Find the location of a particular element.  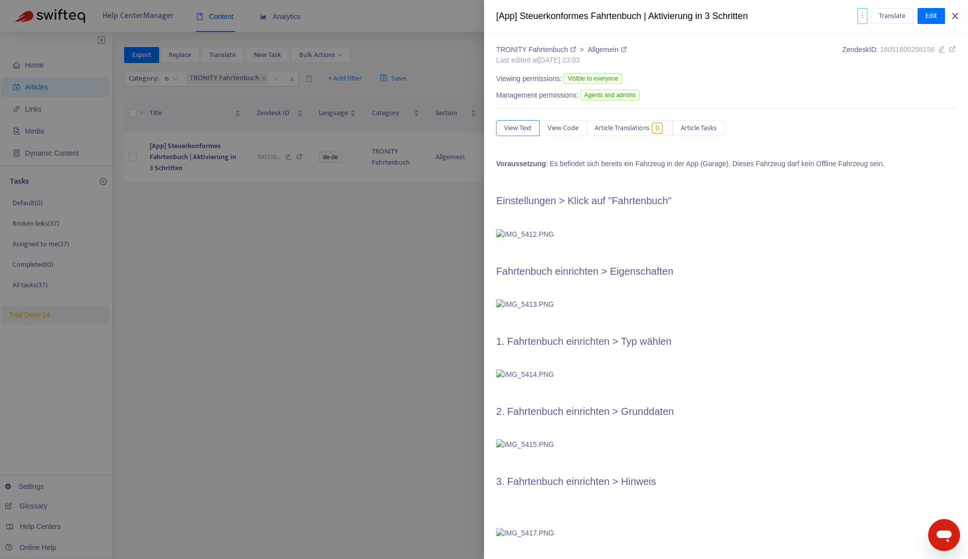

h2: Fahrtenbuch einrichten > Eigenschaften is located at coordinates (726, 271).